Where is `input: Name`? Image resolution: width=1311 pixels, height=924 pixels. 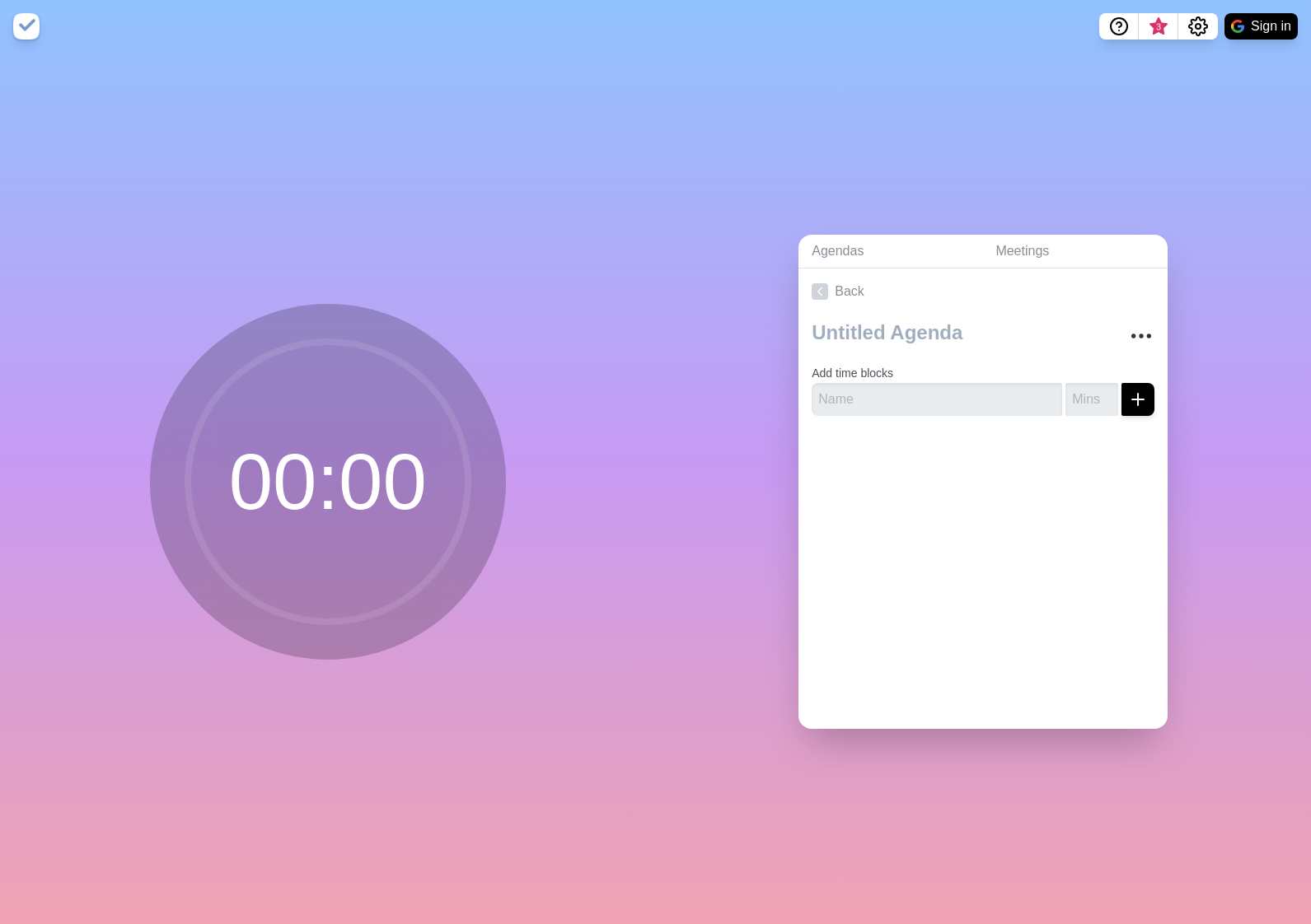 input: Name is located at coordinates (937, 400).